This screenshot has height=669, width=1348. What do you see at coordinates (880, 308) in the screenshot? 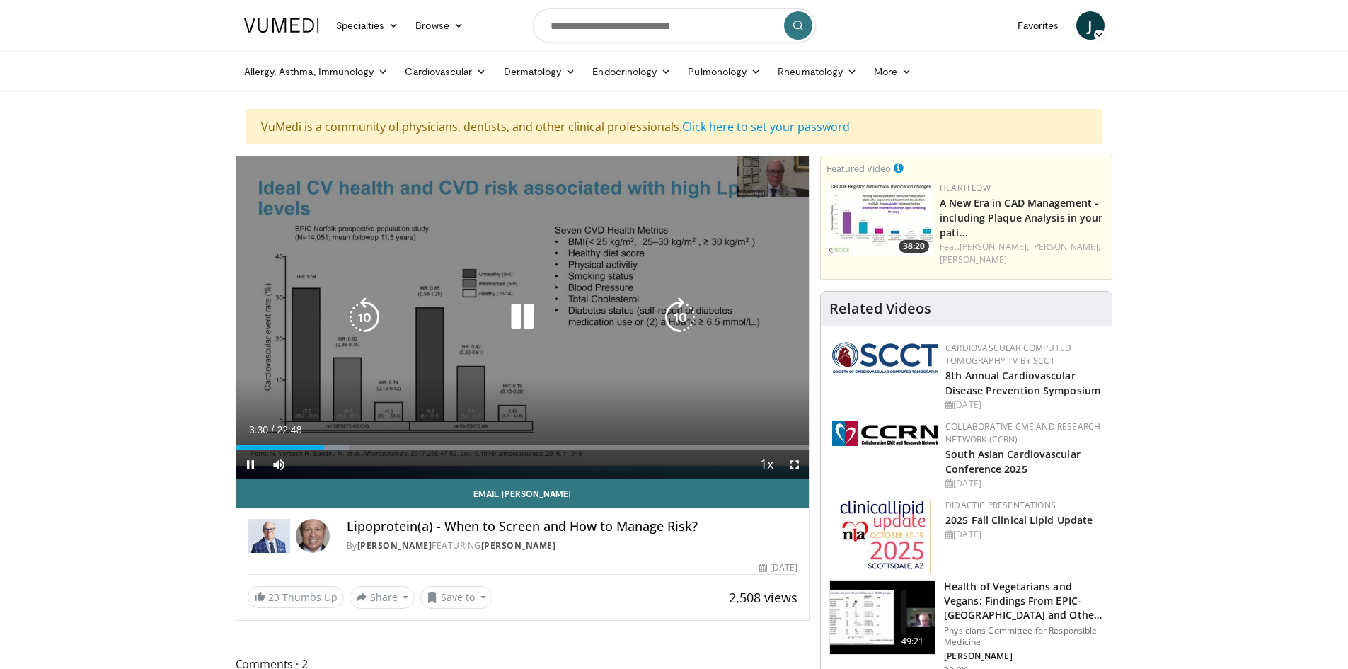
I see `h4: Related Videos` at bounding box center [880, 308].